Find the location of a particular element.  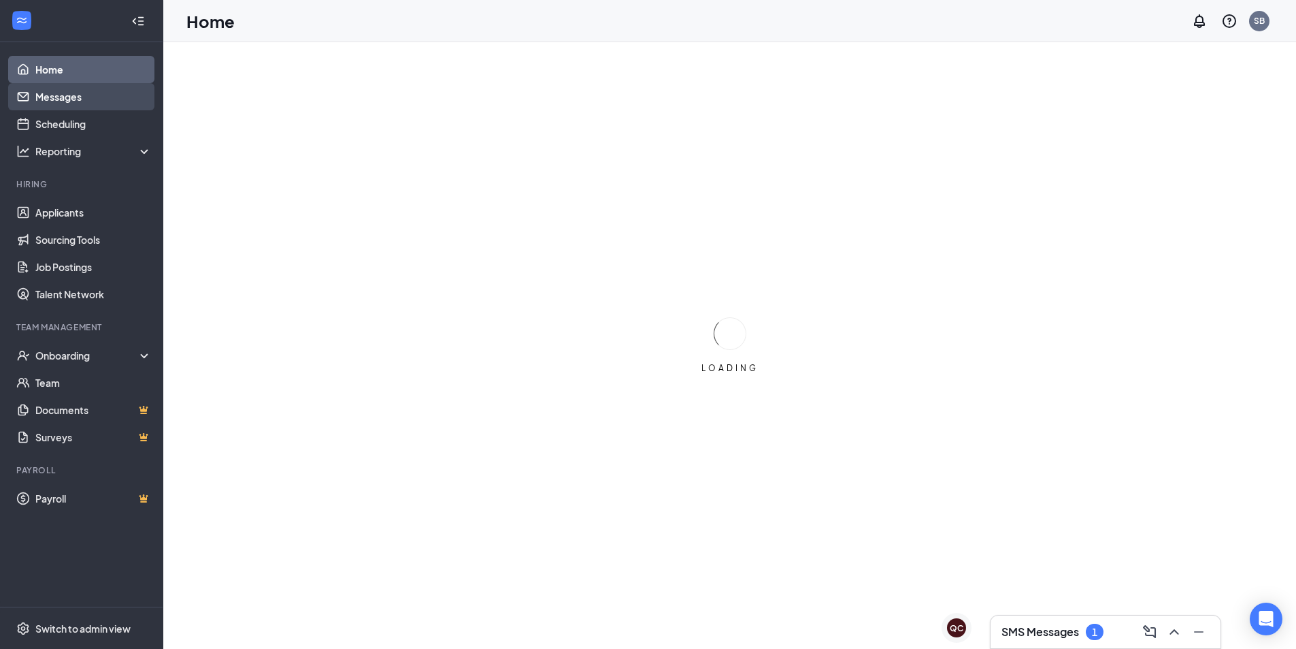

div: Onboarding is located at coordinates (88, 355).